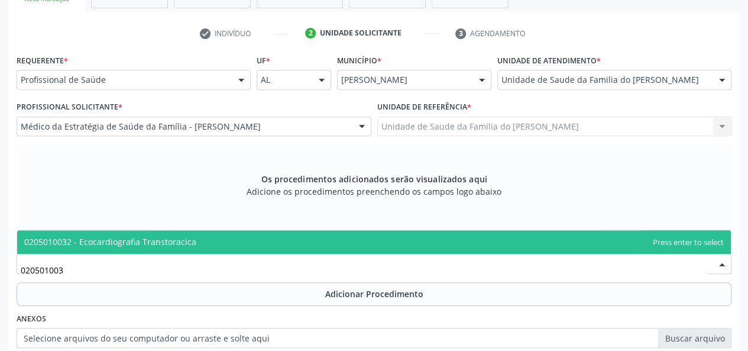 This screenshot has width=748, height=351. Describe the element at coordinates (424, 107) in the screenshot. I see `label: Unidade de referência` at that location.